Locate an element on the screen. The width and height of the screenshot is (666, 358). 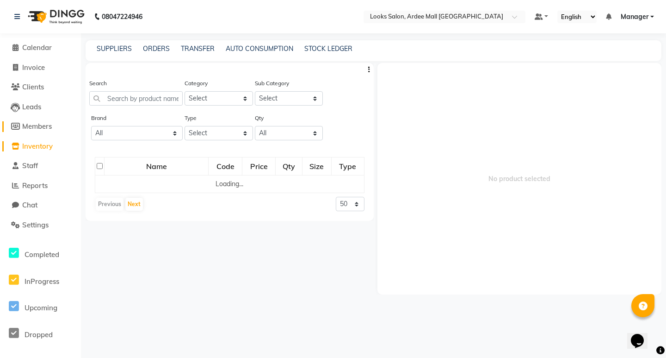
span: Leads is located at coordinates (31, 106).